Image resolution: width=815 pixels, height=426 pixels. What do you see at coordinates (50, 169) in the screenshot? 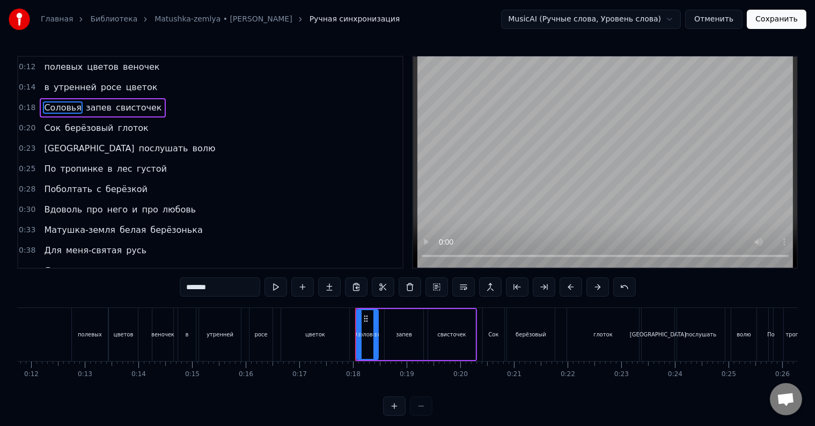
I see `span: По` at bounding box center [50, 169].